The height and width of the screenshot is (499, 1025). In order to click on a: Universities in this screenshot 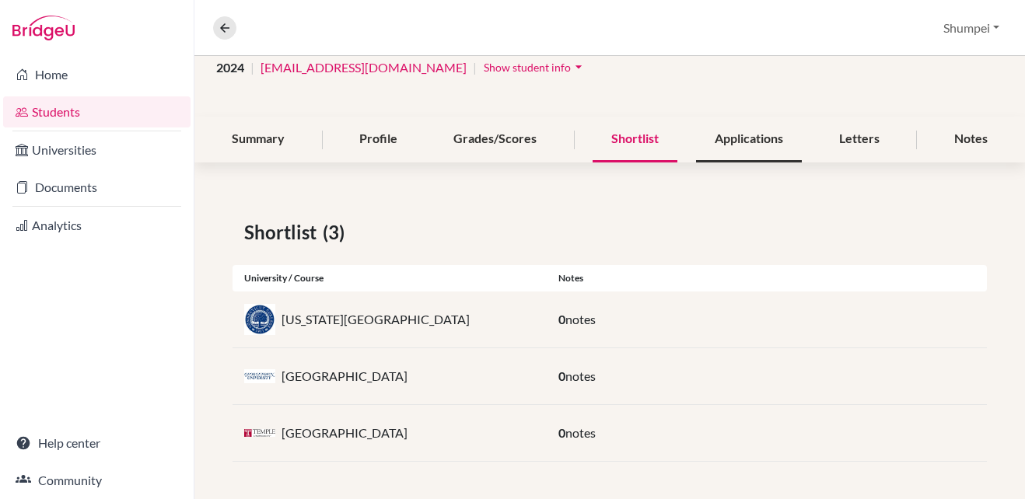, I will do `click(96, 150)`.